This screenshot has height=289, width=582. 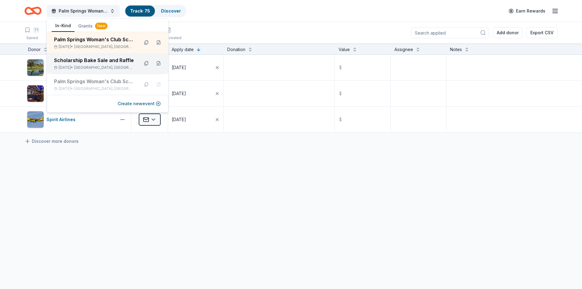 I want to click on div: Value, so click(x=344, y=50).